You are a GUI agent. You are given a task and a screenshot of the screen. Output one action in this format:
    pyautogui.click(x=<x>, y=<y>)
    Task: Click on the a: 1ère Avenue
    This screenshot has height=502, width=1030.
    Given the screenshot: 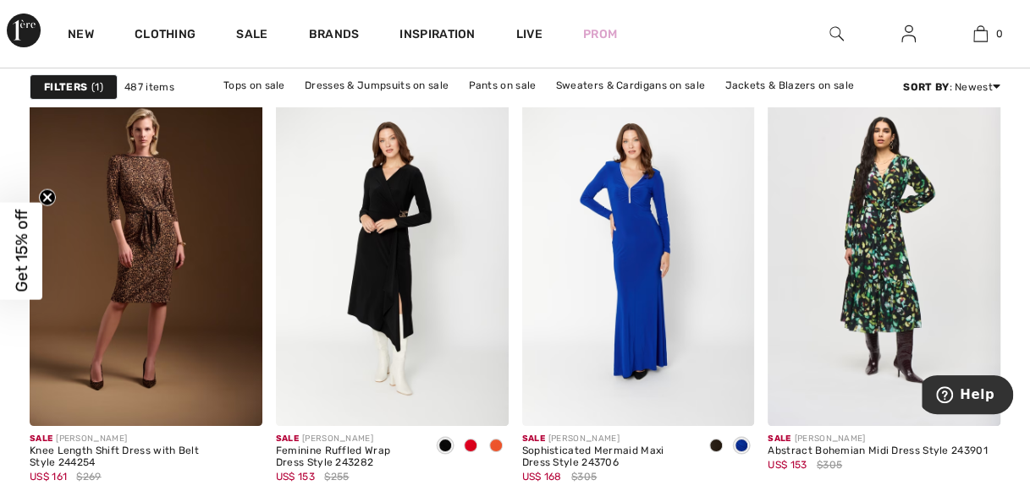 What is the action you would take?
    pyautogui.click(x=24, y=30)
    